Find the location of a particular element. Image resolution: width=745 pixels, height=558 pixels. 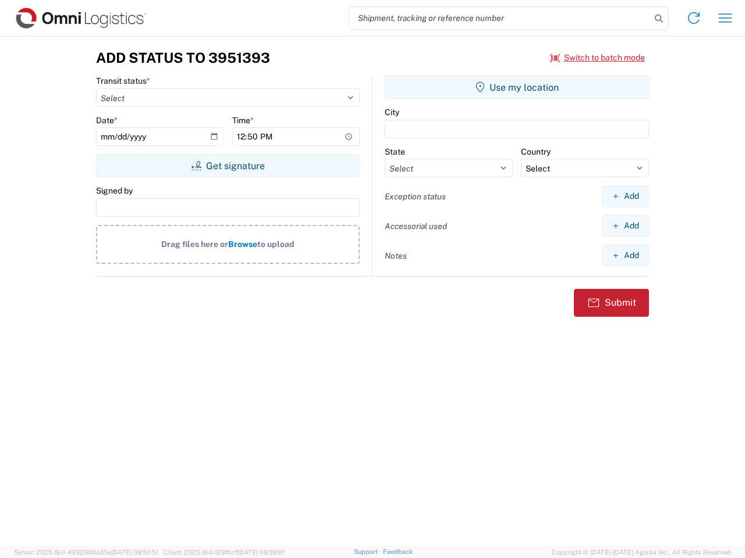

label: State is located at coordinates (394, 152).